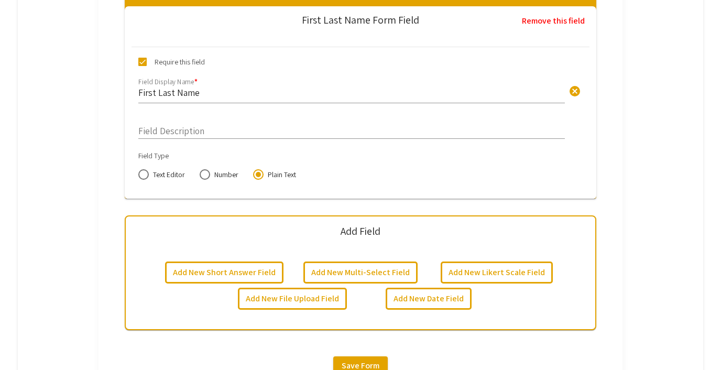 This screenshot has width=721, height=370. Describe the element at coordinates (280, 175) in the screenshot. I see `span: Plain Text` at that location.